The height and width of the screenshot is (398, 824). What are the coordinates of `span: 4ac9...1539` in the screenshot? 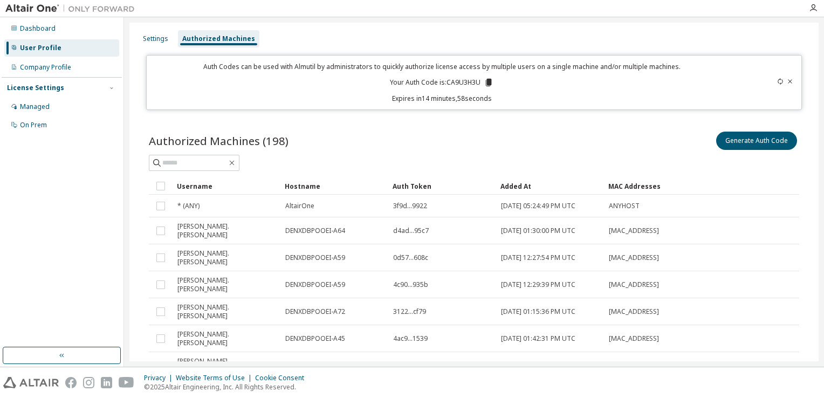 It's located at (410, 338).